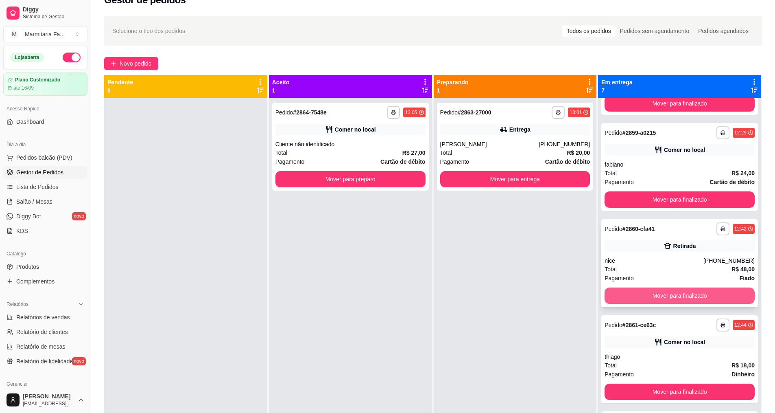 Image resolution: width=775 pixels, height=413 pixels. What do you see at coordinates (43, 317) in the screenshot?
I see `span: Relatórios de vendas` at bounding box center [43, 317].